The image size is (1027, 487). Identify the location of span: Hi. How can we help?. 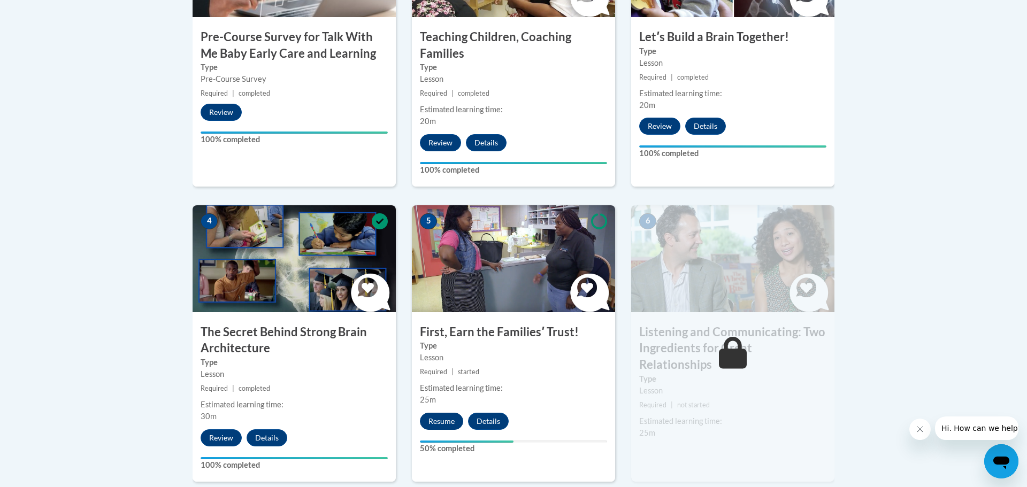
(47, 12).